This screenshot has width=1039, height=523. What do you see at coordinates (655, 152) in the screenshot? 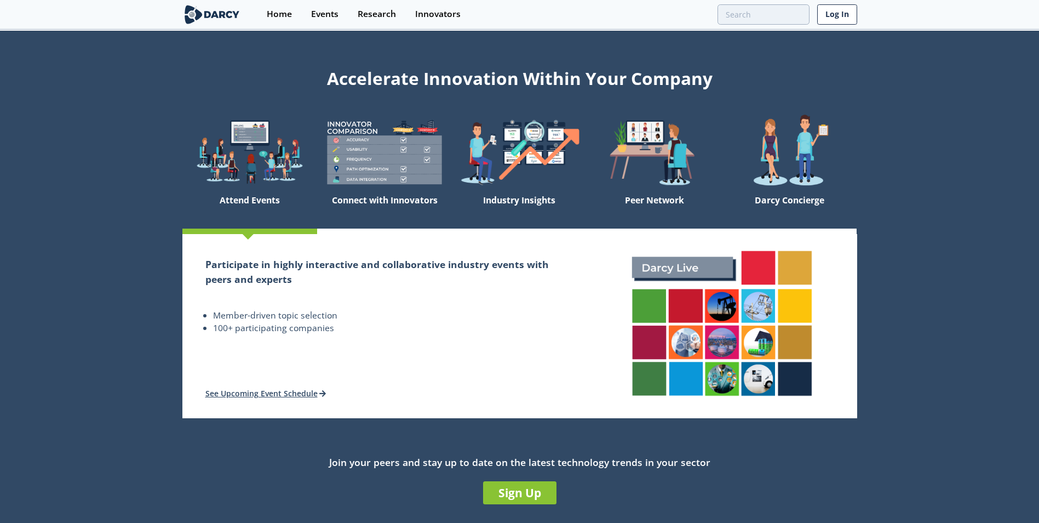
I see `img: welcome-attend-b816887fc24c32c29d1763c6e0ddb6e6.png` at bounding box center [655, 152].